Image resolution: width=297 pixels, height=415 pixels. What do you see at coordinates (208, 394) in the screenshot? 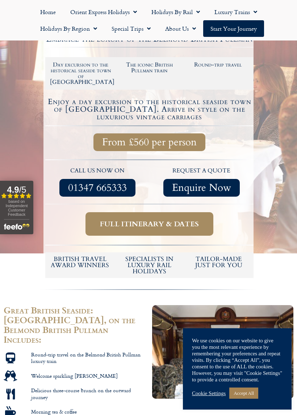
I see `a: Cookie Settings` at bounding box center [208, 394].